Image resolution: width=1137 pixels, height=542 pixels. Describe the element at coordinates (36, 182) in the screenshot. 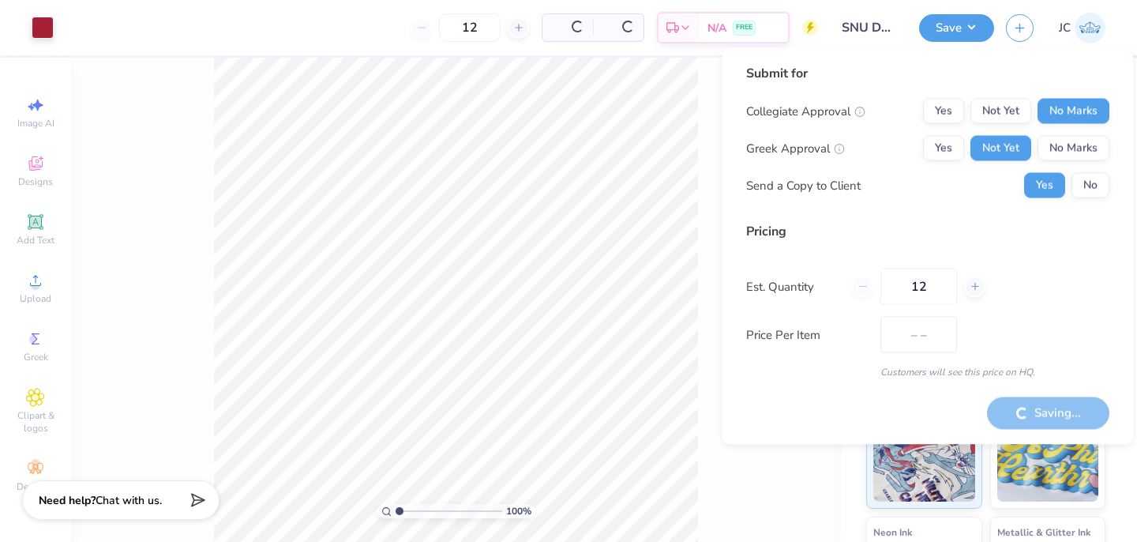

I see `span: Designs` at that location.